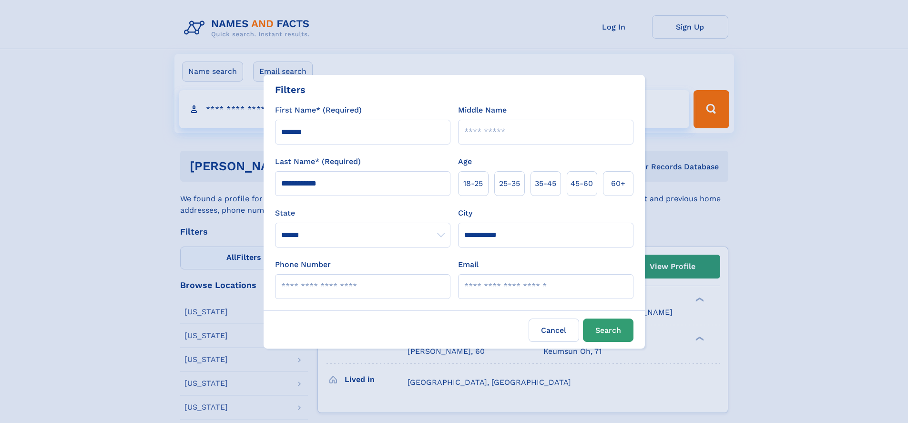 This screenshot has height=423, width=908. I want to click on label: Cancel, so click(554, 330).